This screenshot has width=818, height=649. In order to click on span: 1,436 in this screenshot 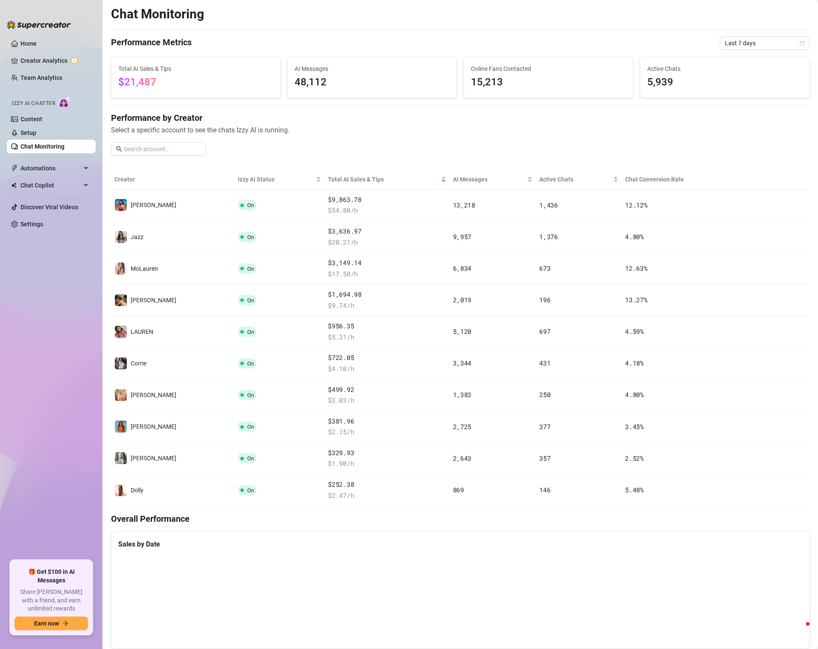, I will do `click(548, 205)`.